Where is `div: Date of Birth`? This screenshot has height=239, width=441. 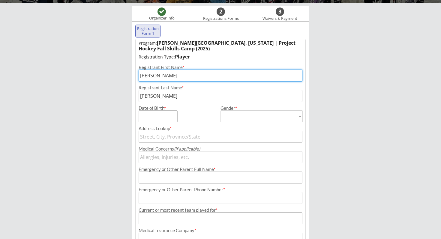
div: Date of Birth is located at coordinates (154, 108).